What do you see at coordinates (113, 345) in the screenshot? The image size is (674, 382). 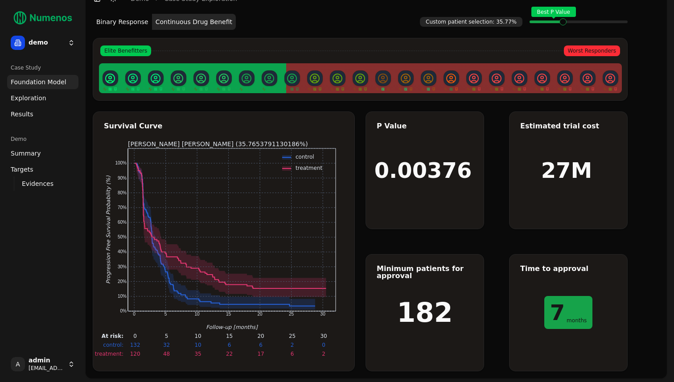 I see `text: control:` at bounding box center [113, 345].